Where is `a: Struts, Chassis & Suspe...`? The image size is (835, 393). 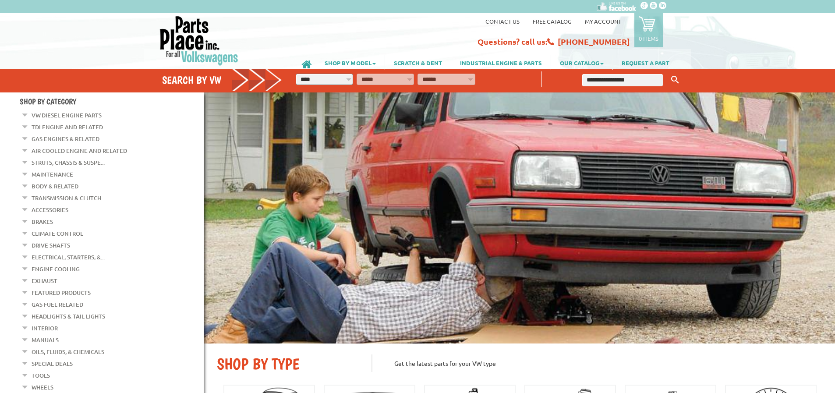 a: Struts, Chassis & Suspe... is located at coordinates (68, 163).